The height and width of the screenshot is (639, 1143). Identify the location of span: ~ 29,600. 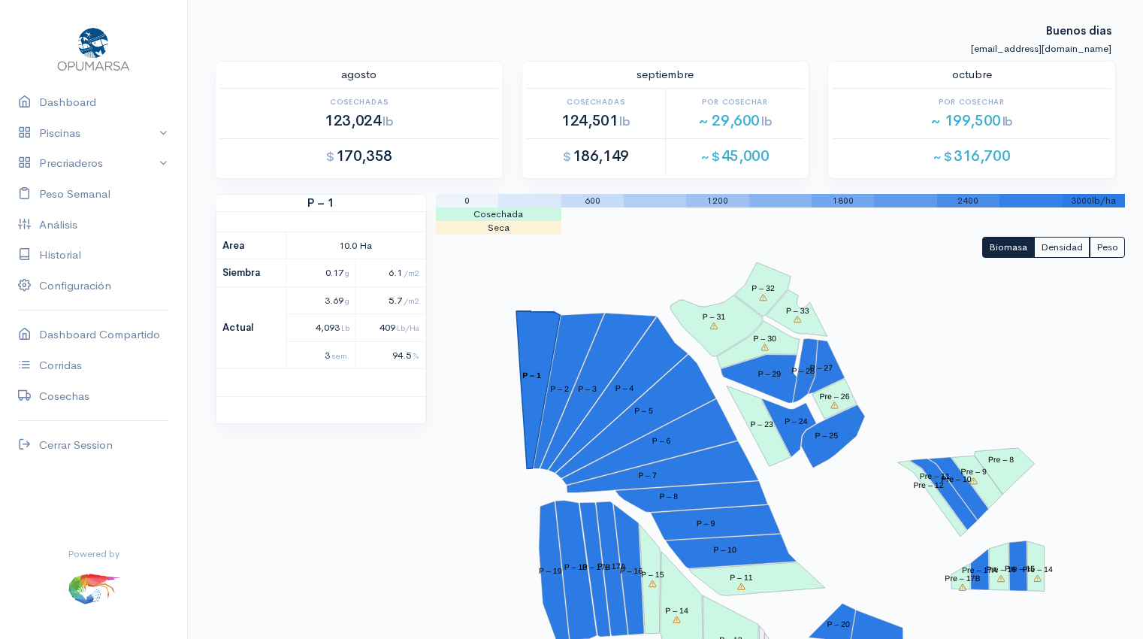
(735, 120).